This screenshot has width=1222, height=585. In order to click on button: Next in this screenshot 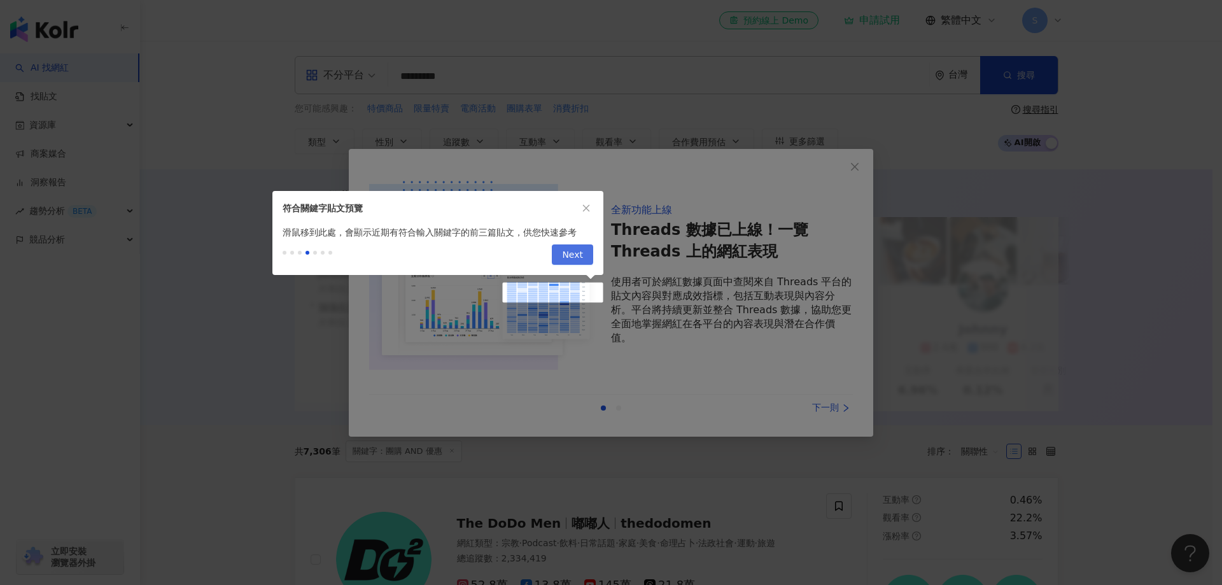, I will do `click(572, 254)`.